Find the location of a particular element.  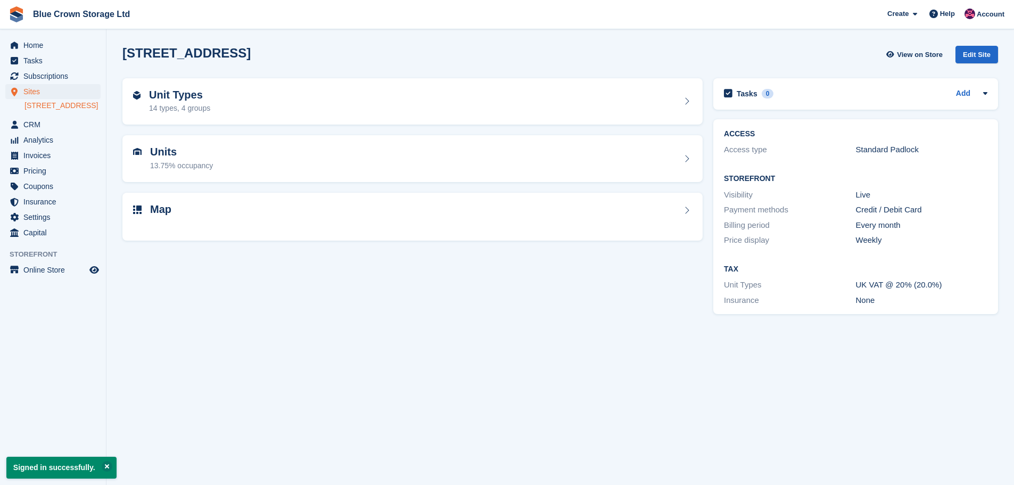

span: Storefront is located at coordinates (58, 254).